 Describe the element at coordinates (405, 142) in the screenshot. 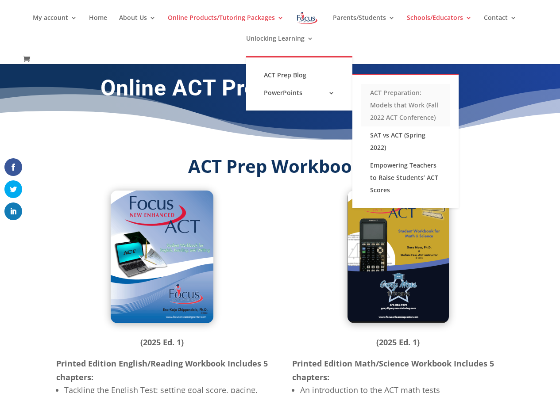

I see `a: SAT vs ACT (Spring 2022)` at that location.